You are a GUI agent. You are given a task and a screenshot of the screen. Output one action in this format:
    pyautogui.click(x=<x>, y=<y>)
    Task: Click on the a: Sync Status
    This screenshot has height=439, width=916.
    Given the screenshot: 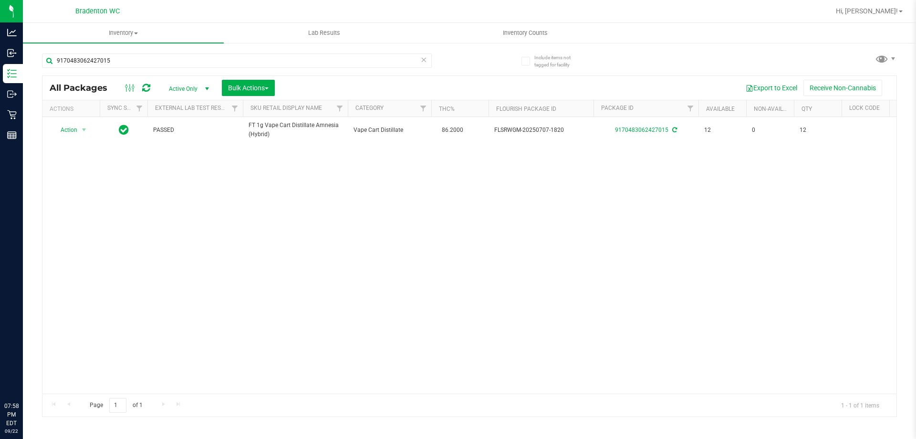 What is the action you would take?
    pyautogui.click(x=126, y=108)
    